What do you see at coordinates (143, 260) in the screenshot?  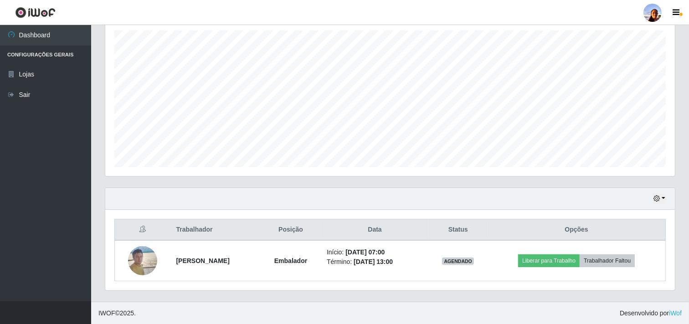 I see `img: 1755974185579.jpeg` at bounding box center [143, 260].